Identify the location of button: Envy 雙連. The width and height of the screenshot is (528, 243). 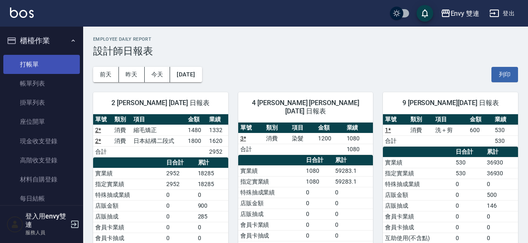
(460, 13).